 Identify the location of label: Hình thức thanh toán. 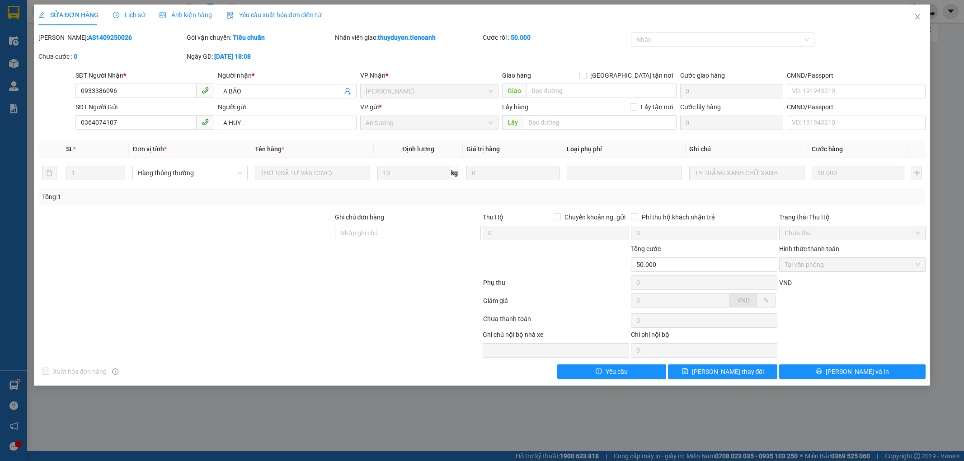
(809, 249).